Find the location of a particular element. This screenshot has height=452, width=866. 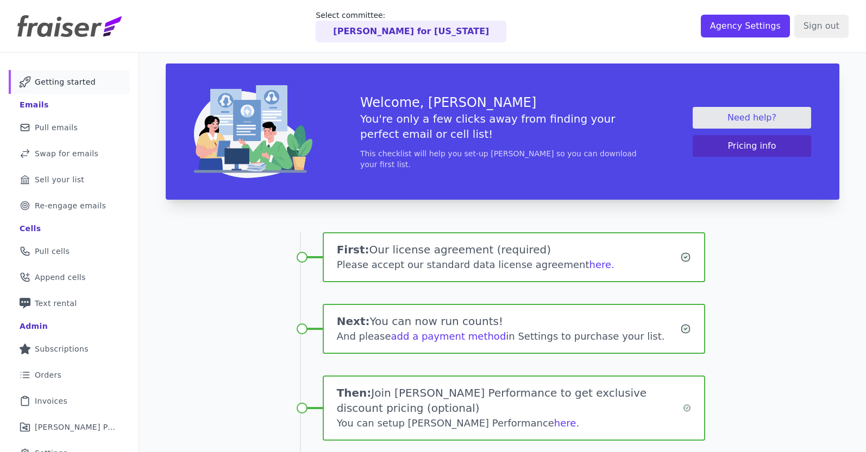

span: Re-engage emails is located at coordinates (70, 206).